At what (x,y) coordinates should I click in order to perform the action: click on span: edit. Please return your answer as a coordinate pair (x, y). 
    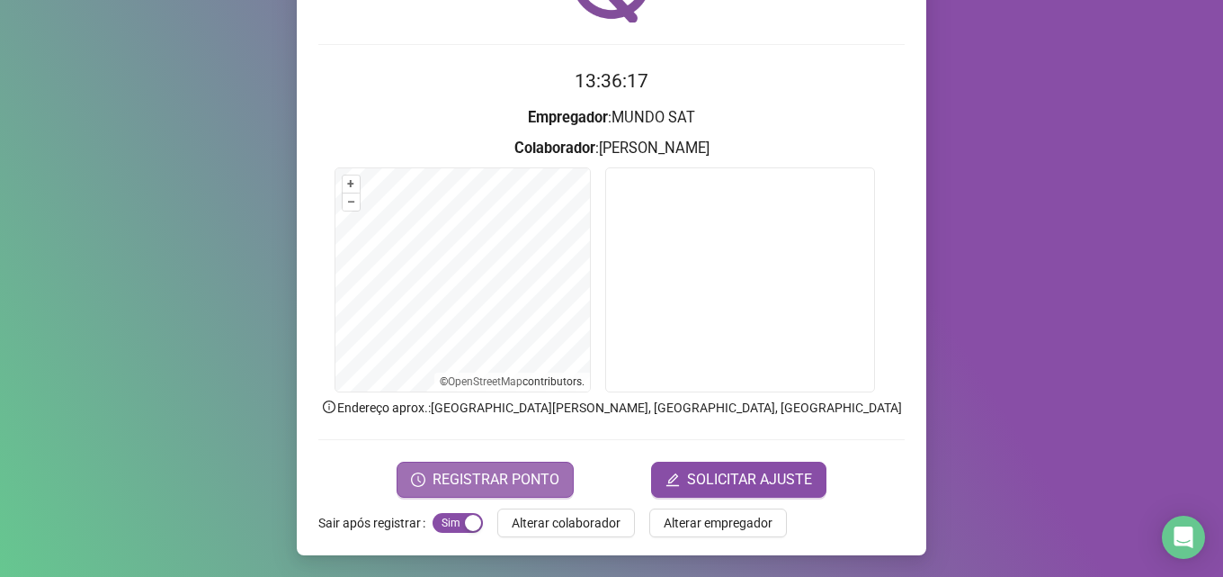
    Looking at the image, I should click on (673, 479).